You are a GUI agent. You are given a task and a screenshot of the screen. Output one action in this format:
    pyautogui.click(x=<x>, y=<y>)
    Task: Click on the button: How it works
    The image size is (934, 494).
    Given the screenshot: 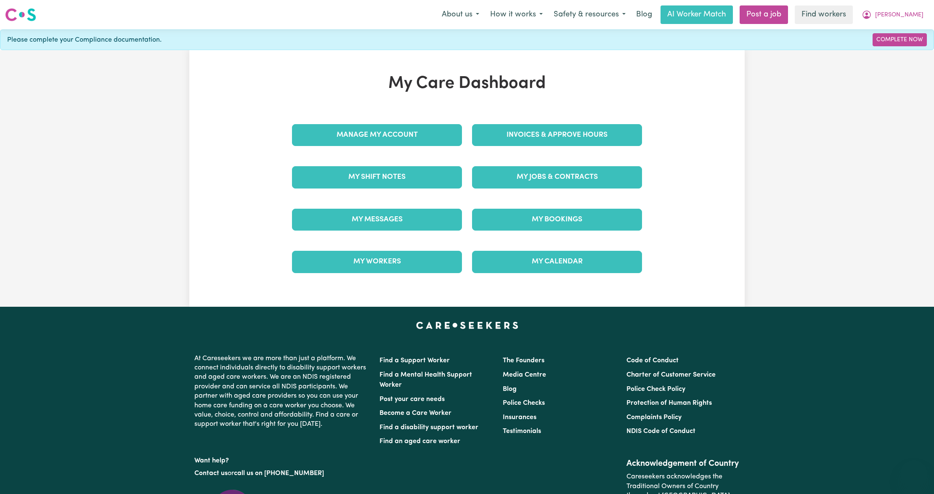 What is the action you would take?
    pyautogui.click(x=516, y=15)
    